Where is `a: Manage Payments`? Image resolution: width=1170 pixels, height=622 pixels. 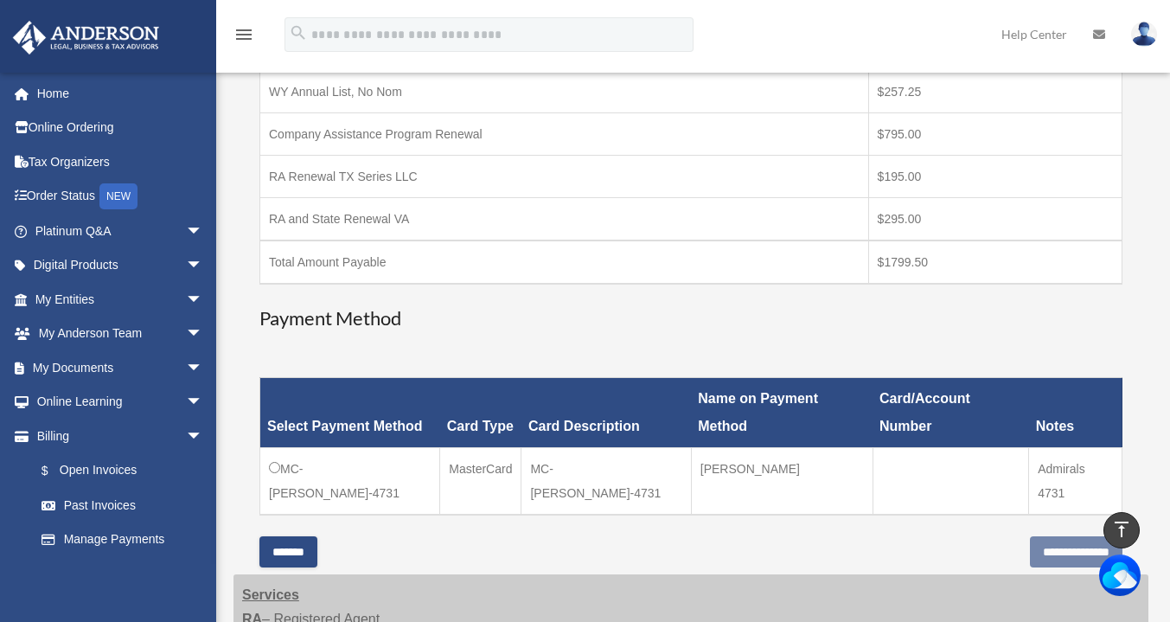 a: Manage Payments is located at coordinates (122, 539).